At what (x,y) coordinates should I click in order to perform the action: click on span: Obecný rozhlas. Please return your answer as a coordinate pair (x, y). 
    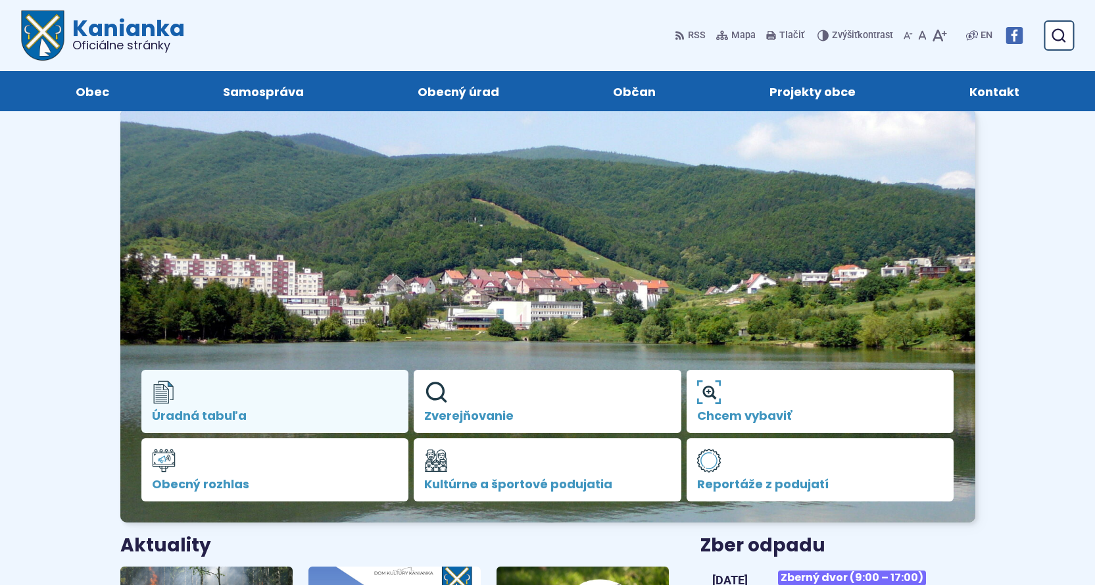
    Looking at the image, I should click on (275, 484).